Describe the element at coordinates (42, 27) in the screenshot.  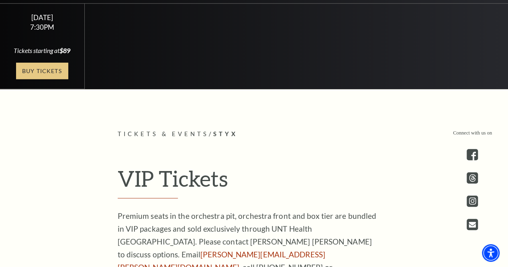
I see `div: 7:30PM` at that location.